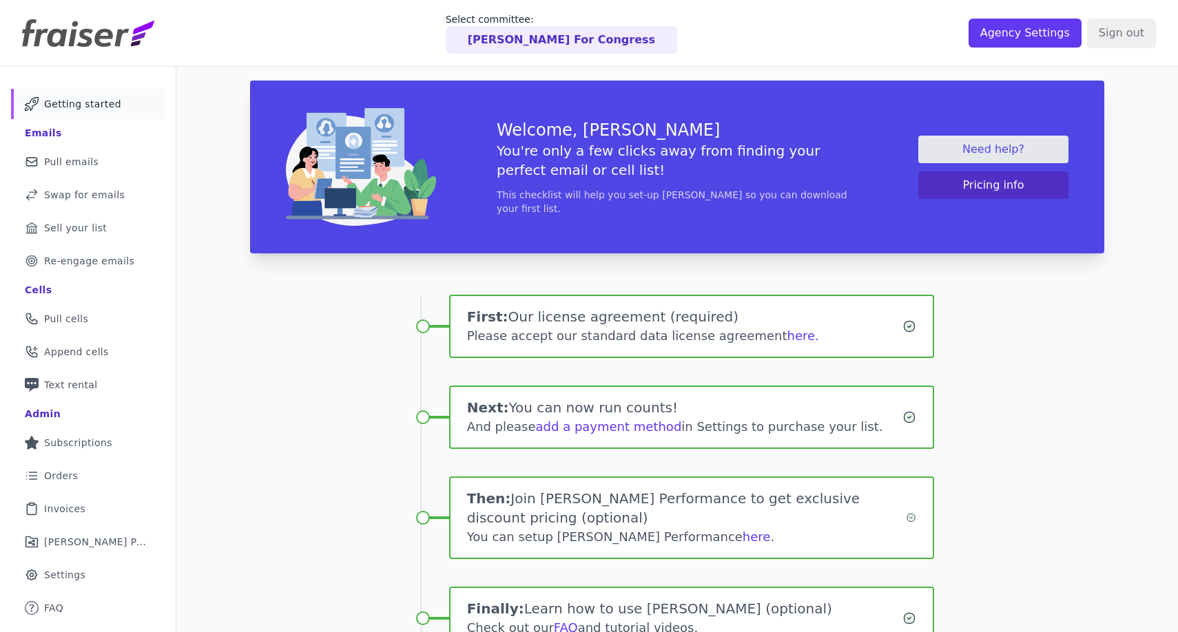 The image size is (1178, 632). Describe the element at coordinates (993, 185) in the screenshot. I see `button: Pricing info` at that location.